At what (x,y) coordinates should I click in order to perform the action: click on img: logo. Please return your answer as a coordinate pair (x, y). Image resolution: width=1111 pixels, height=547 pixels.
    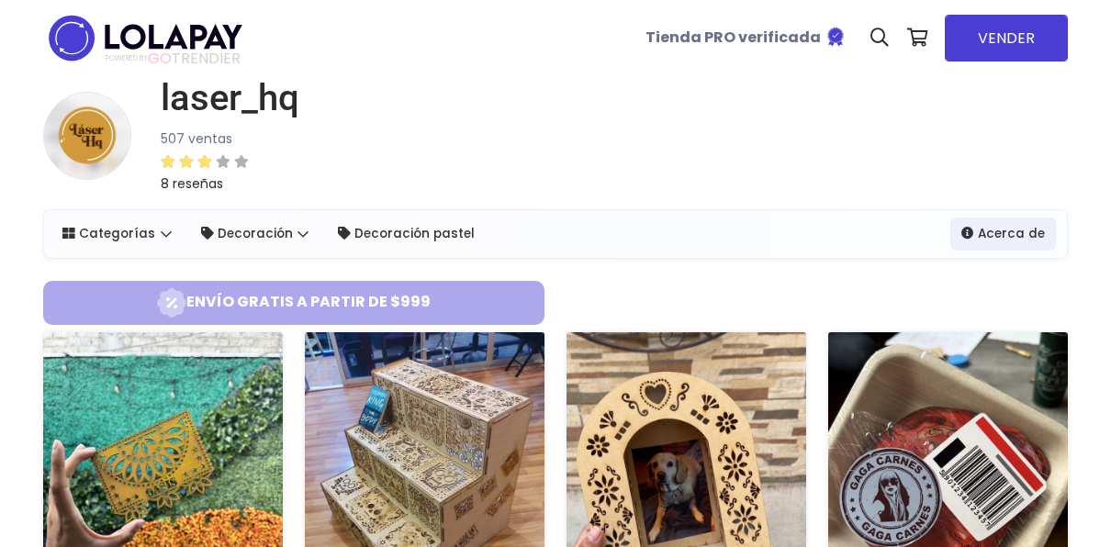
    Looking at the image, I should click on (145, 38).